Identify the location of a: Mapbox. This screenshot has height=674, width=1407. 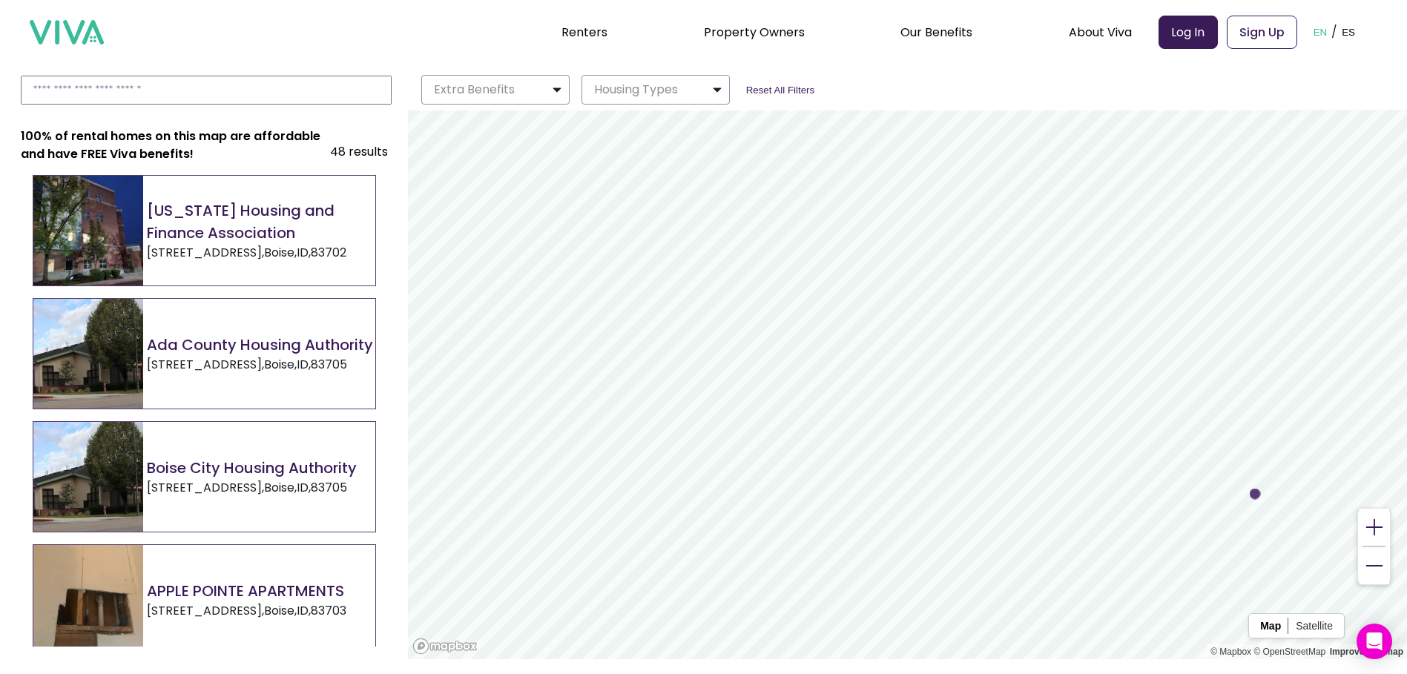
(1231, 652).